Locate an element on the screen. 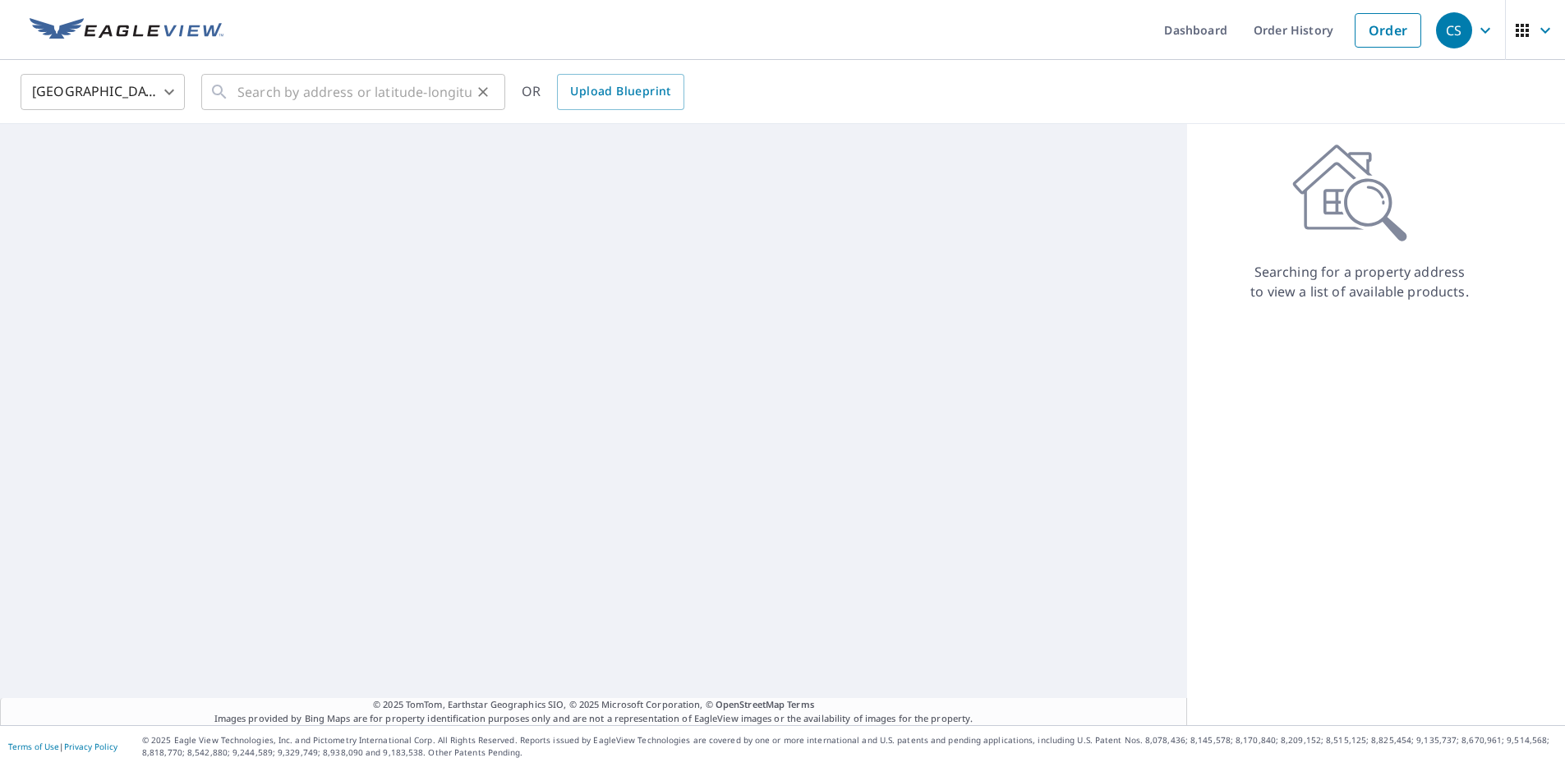  input: Search by address or latitude-longitude is located at coordinates (354, 92).